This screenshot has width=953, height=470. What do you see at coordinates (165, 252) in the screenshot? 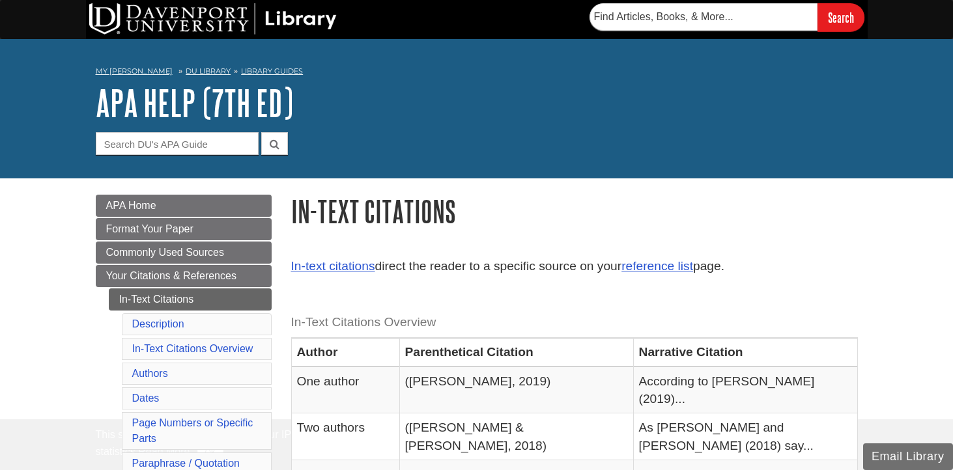
I see `span: Commonly Used Sources` at bounding box center [165, 252].